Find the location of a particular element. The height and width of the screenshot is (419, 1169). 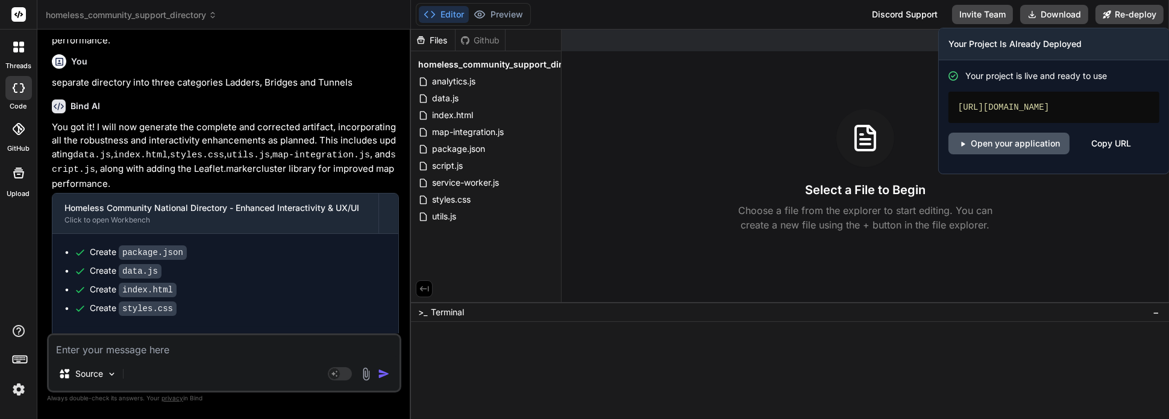

img: settings is located at coordinates (19, 389).